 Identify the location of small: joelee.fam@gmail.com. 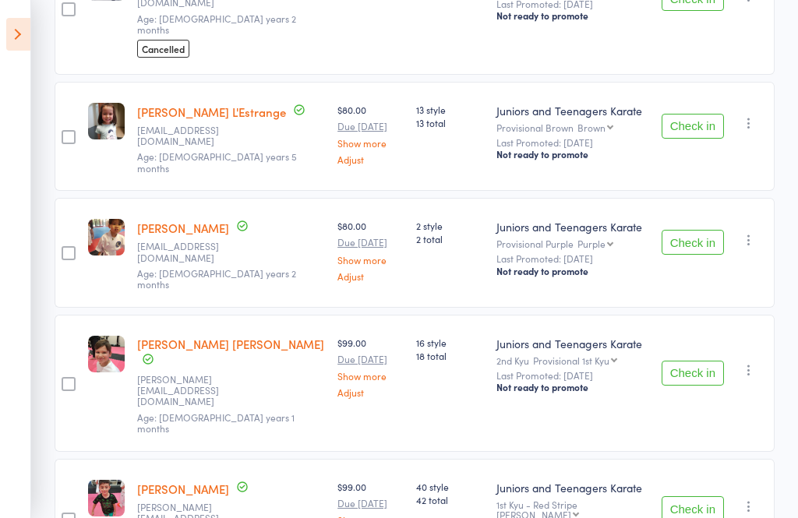
(188, 252).